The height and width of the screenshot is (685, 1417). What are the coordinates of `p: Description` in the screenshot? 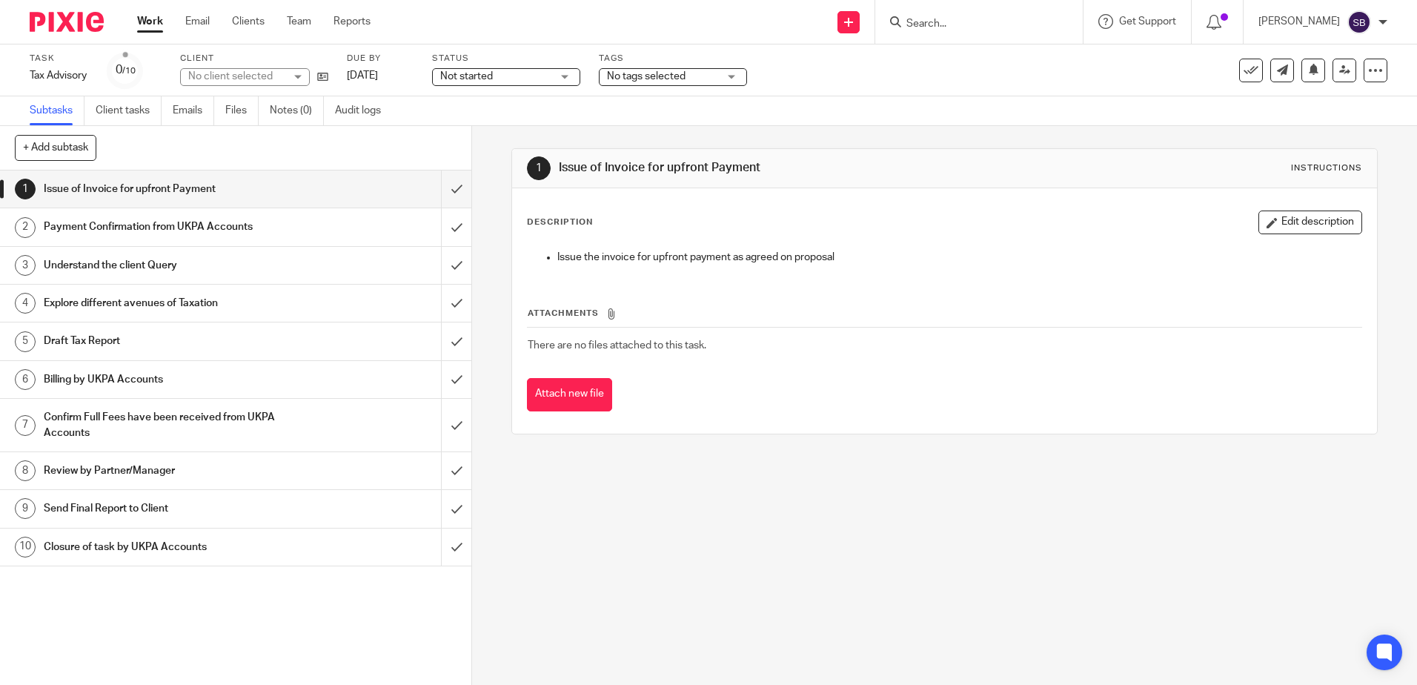 It's located at (560, 222).